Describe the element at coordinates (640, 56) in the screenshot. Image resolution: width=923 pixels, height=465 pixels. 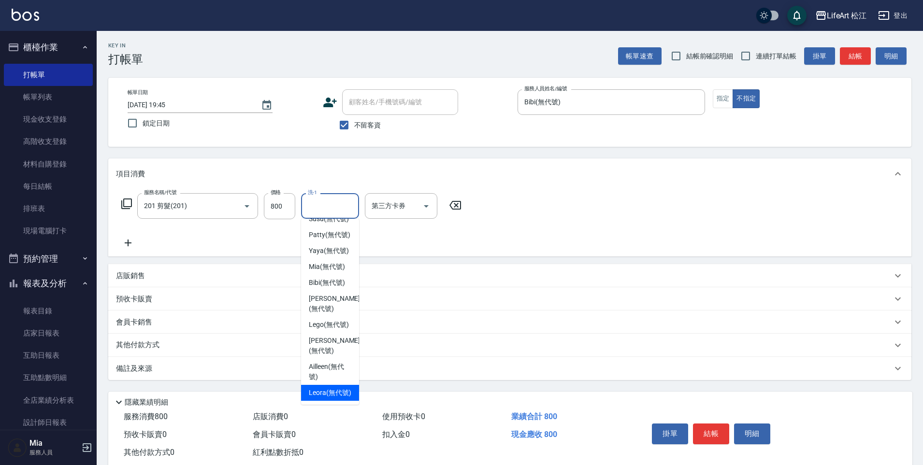
I see `button: 帳單速查` at that location.